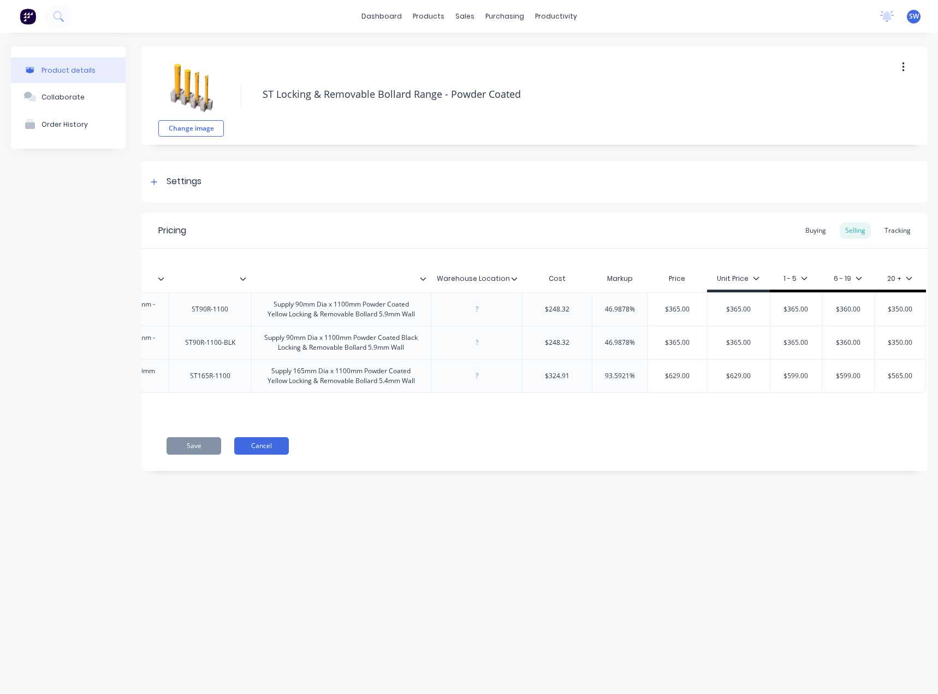 The width and height of the screenshot is (938, 694). I want to click on button: Order History, so click(68, 124).